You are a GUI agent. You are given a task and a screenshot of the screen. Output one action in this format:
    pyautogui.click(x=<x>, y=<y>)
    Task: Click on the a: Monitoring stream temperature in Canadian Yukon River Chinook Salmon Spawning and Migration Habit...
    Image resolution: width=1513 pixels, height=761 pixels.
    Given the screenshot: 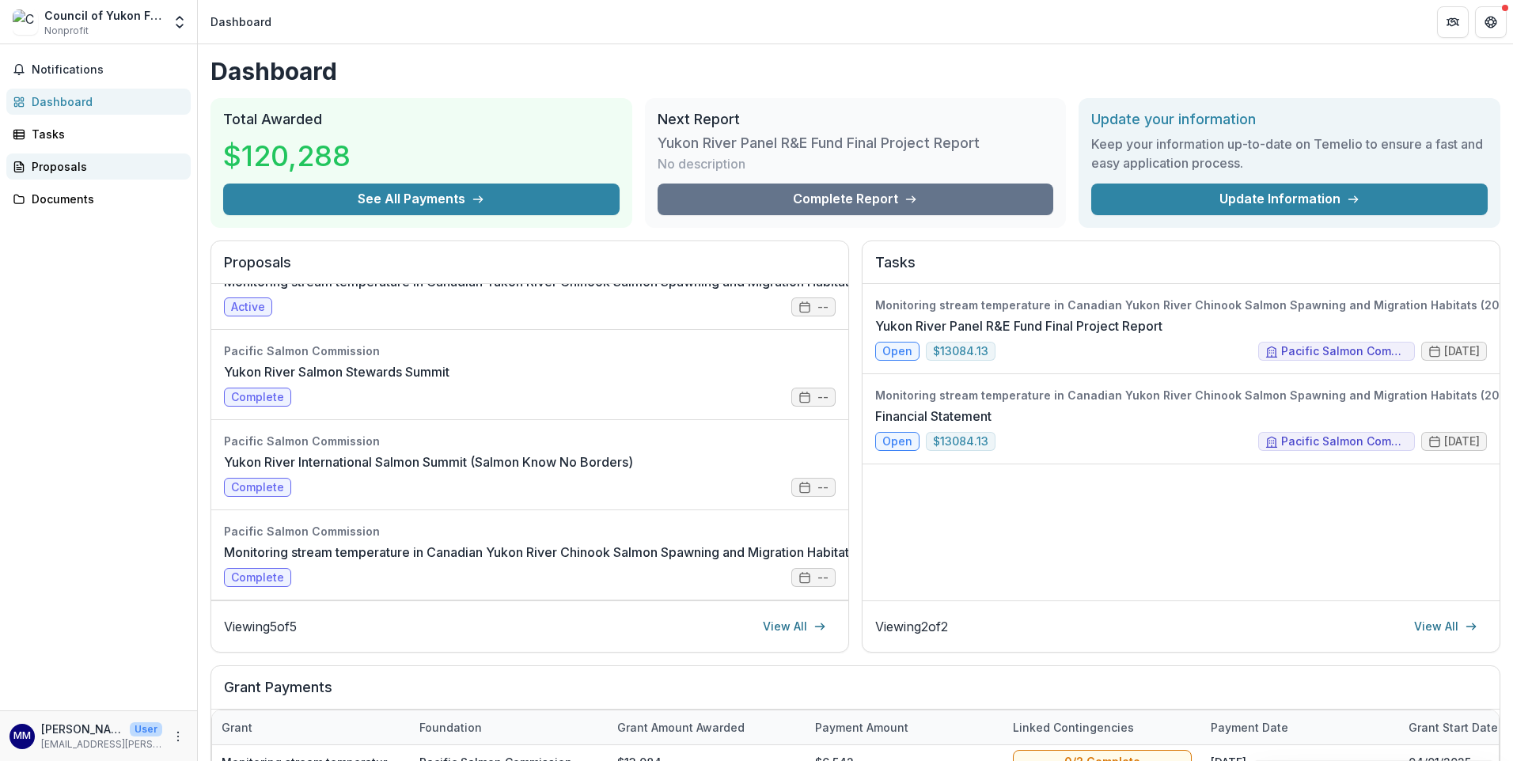 What is the action you would take?
    pyautogui.click(x=562, y=282)
    